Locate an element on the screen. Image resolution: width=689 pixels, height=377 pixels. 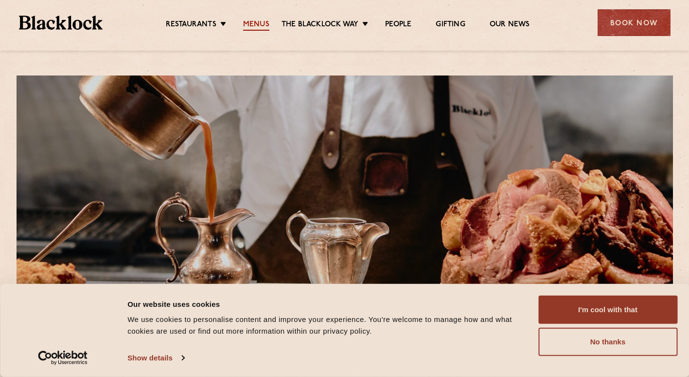
img: BL_Textured_Logo-footer-cropped.svg is located at coordinates (61, 22).